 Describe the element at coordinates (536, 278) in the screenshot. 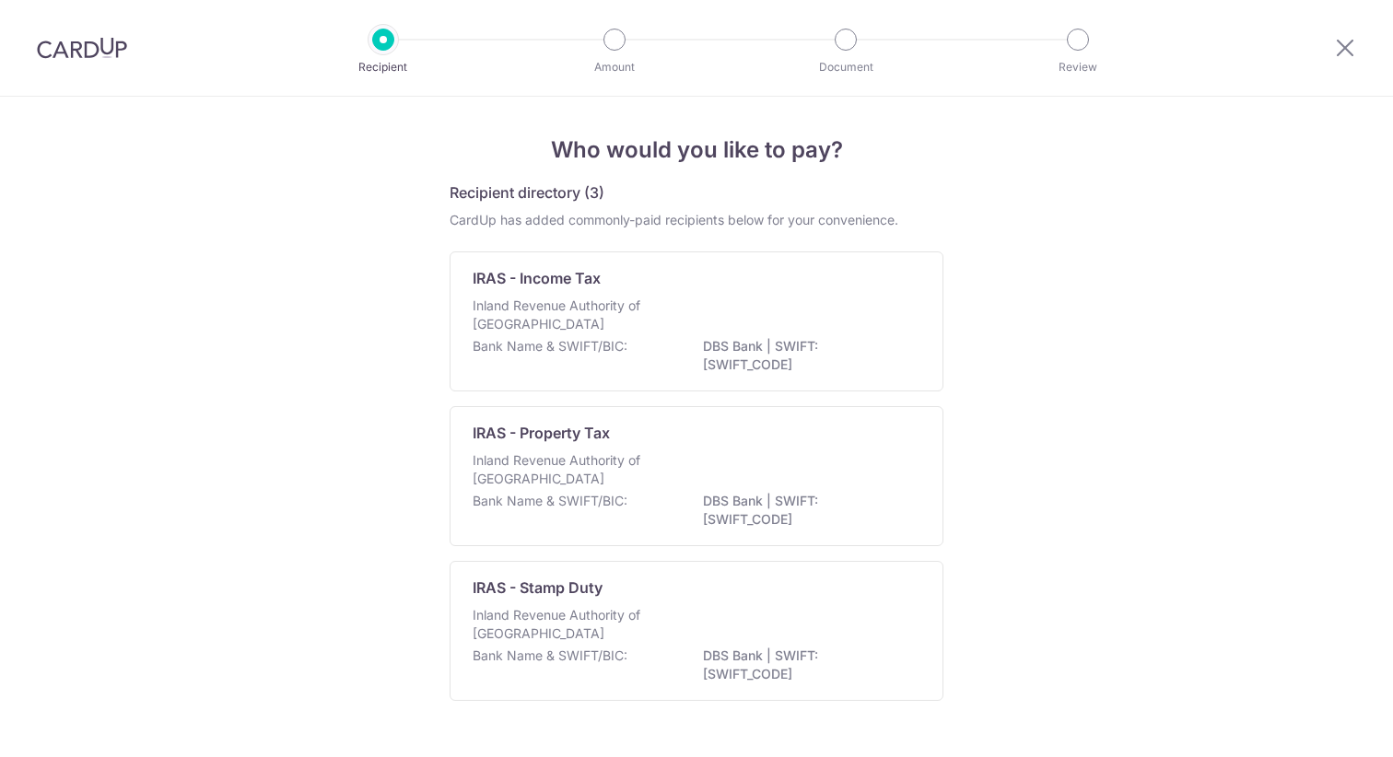

I see `p: IRAS - Income Tax` at that location.